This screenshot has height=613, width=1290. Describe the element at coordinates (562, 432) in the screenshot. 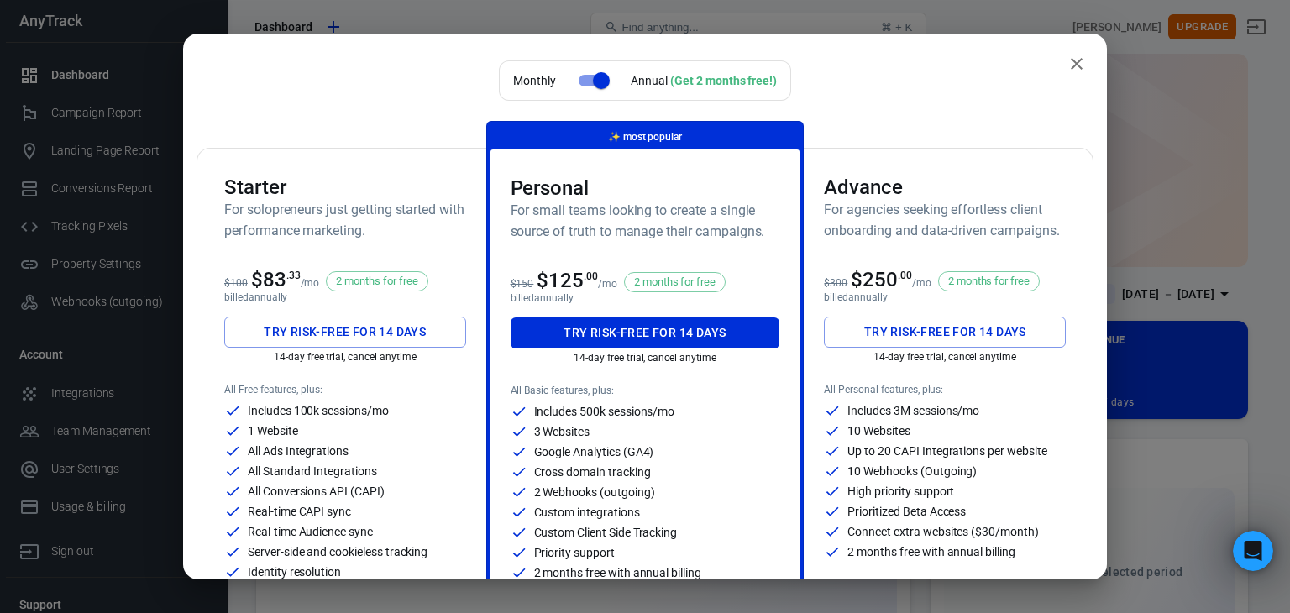

I see `p: 3 Websites` at that location.